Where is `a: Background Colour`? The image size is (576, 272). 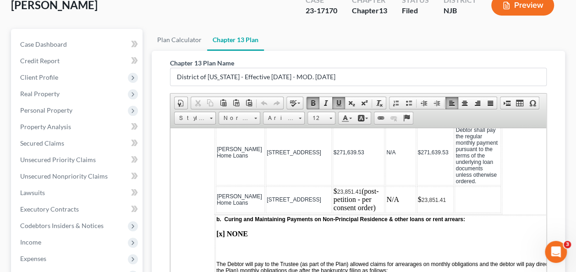
a: Background Colour is located at coordinates (363, 118).